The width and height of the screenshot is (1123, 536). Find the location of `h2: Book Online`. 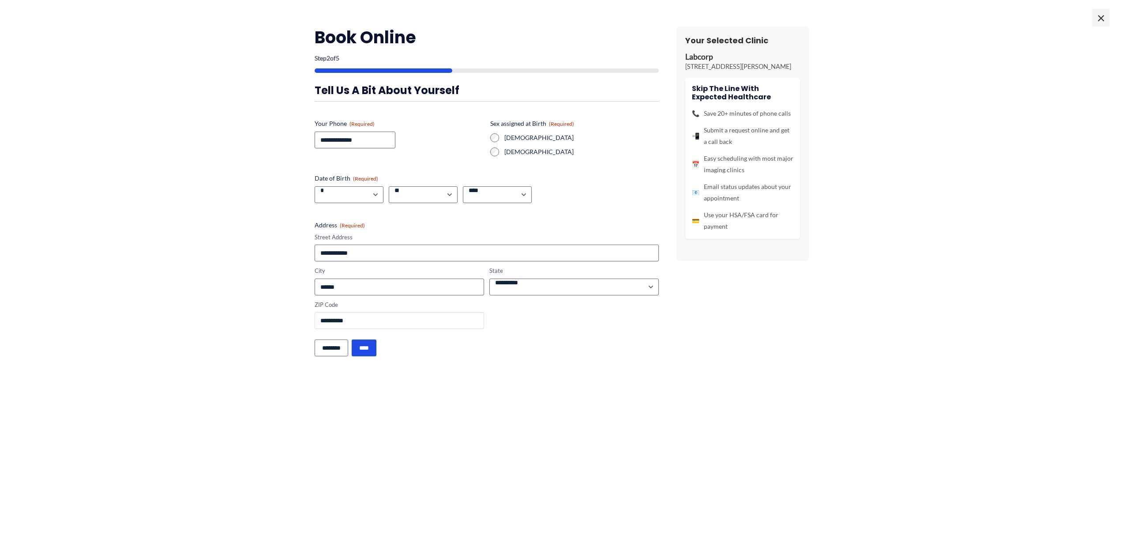

h2: Book Online is located at coordinates (487, 37).